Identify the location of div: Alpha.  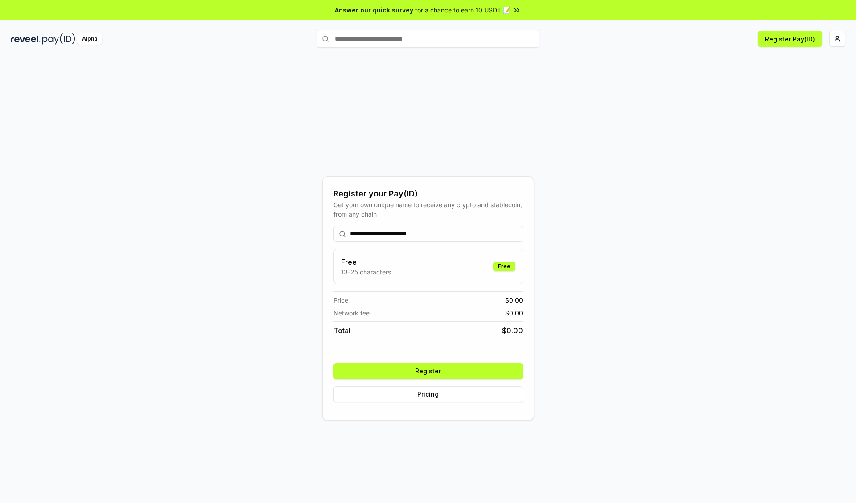
(90, 39).